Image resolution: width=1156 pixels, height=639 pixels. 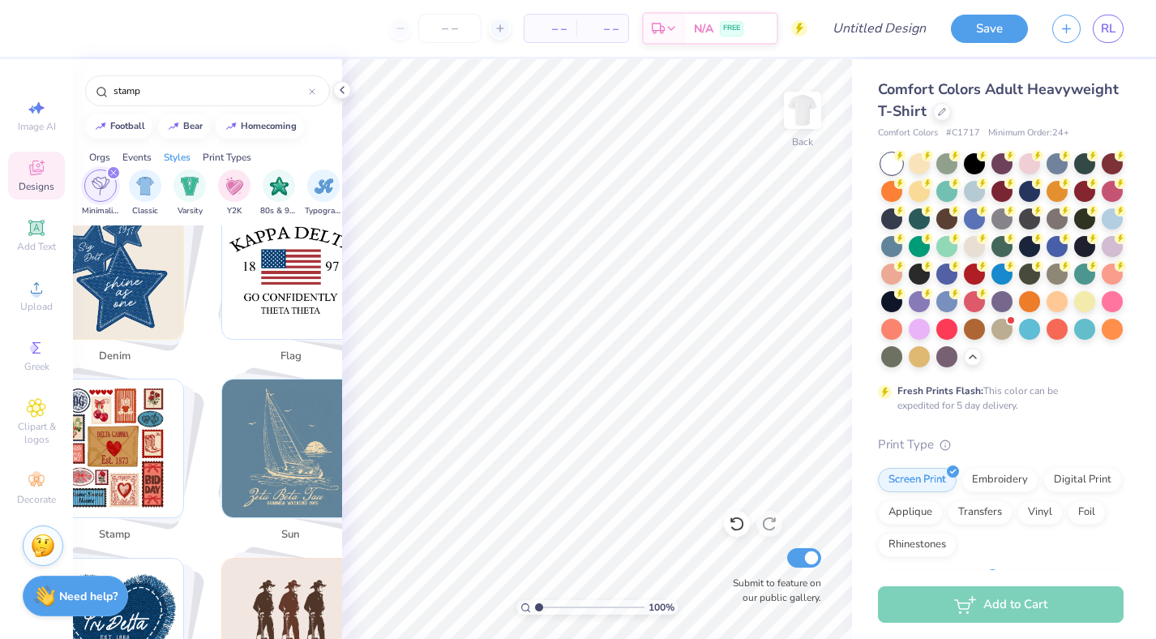 What do you see at coordinates (296, 464) in the screenshot?
I see `button: Stack Card Button sun` at bounding box center [296, 464].